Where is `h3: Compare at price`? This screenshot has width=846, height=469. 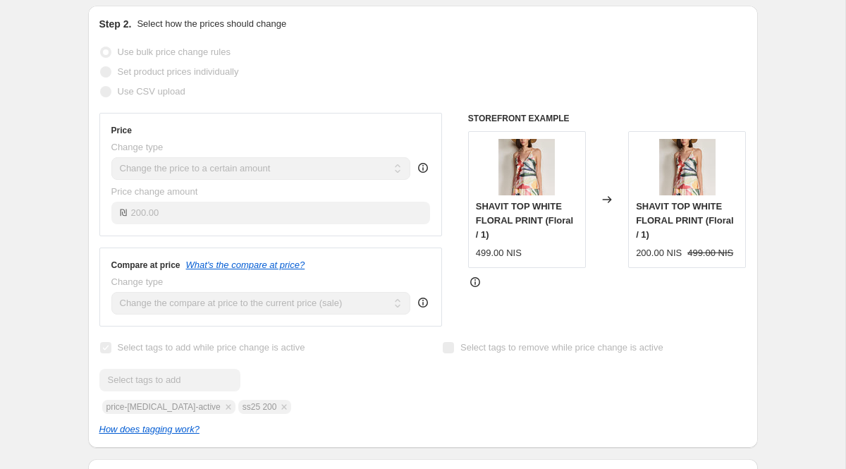 h3: Compare at price is located at coordinates (146, 265).